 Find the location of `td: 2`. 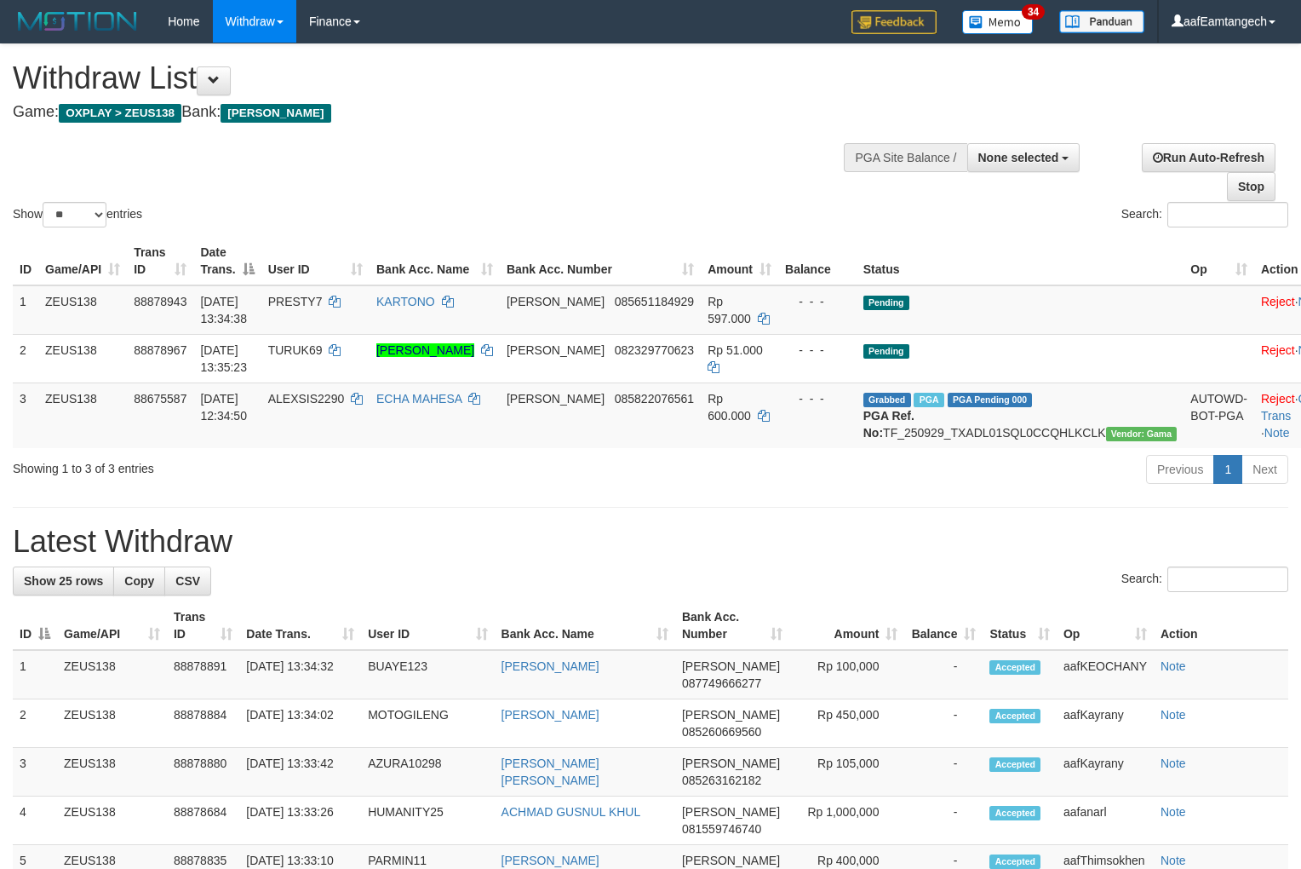

td: 2 is located at coordinates (35, 723).